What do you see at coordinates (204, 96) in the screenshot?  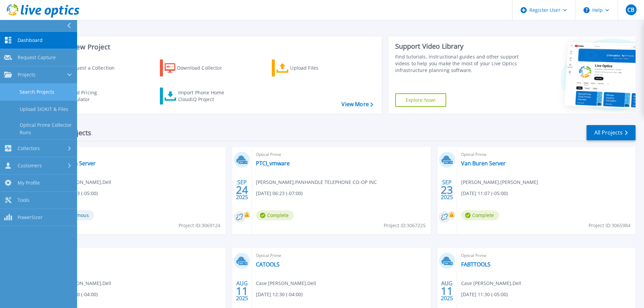 I see `div: Import Phone Home CloudIQ Project` at bounding box center [204, 96].